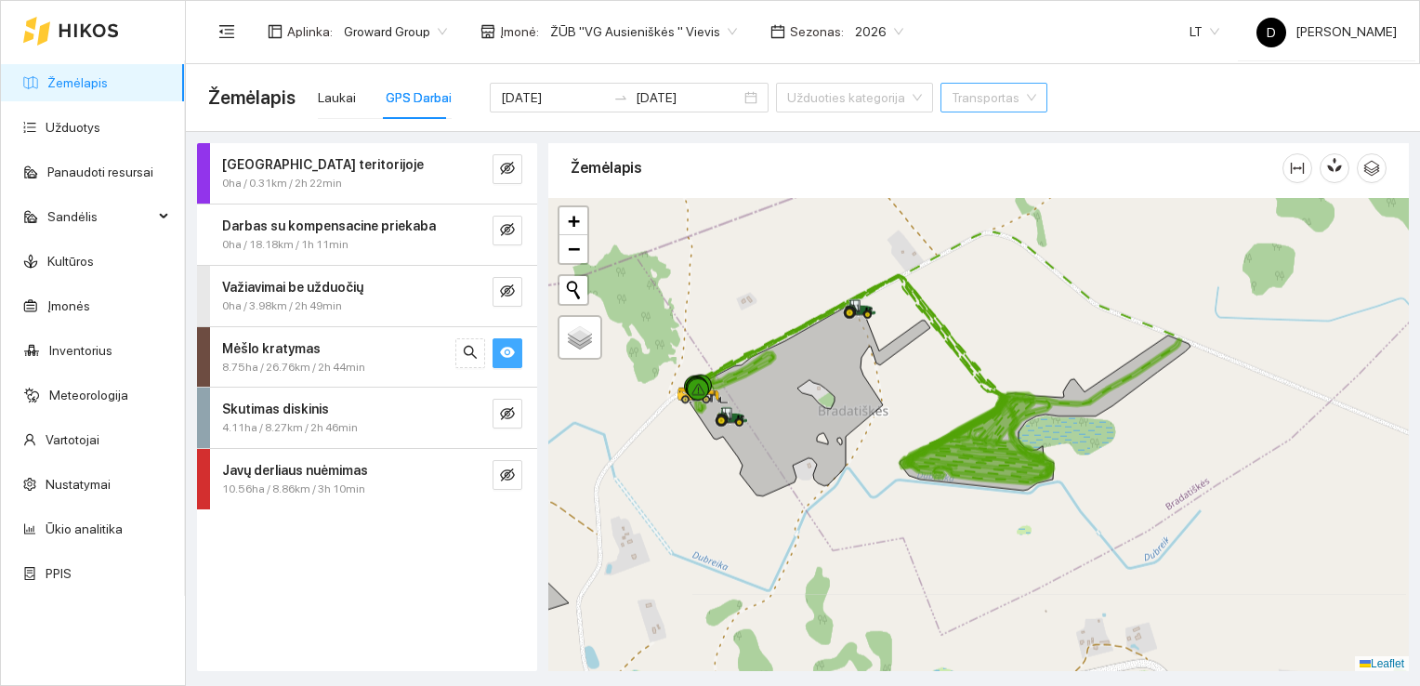  Describe the element at coordinates (367, 357) in the screenshot. I see `div: Mėšlo kratymas8.75ha / 26.76km / 2h 44minsearcheye` at that location.